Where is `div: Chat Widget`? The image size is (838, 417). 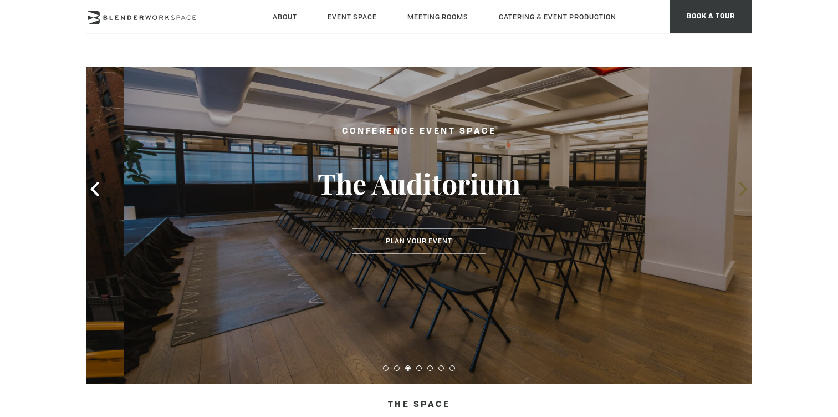 div: Chat Widget is located at coordinates (811, 390).